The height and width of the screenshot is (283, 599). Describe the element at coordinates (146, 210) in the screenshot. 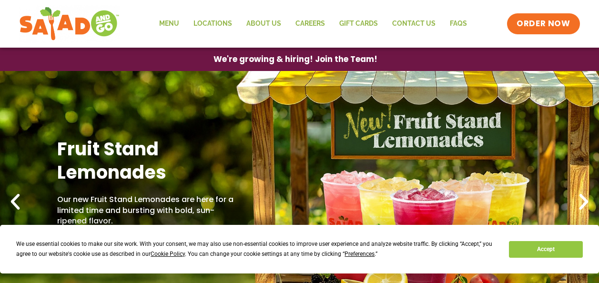

I see `p: Our new Fruit Stand Lemonades are here for a limited time and bursting with bold, sun-ripened fla...` at that location.